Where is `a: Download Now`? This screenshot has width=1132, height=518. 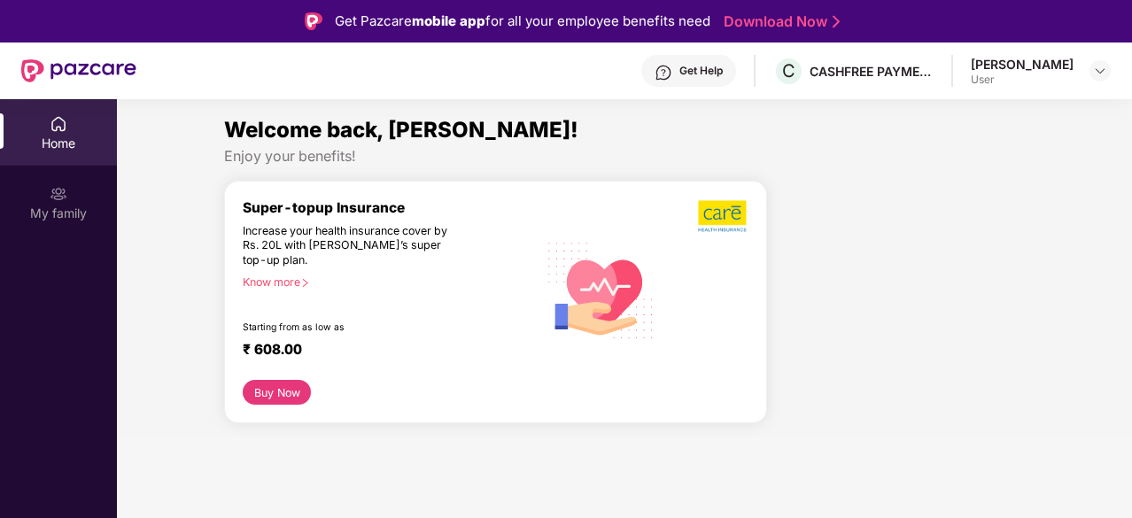 a: Download Now is located at coordinates (778, 21).